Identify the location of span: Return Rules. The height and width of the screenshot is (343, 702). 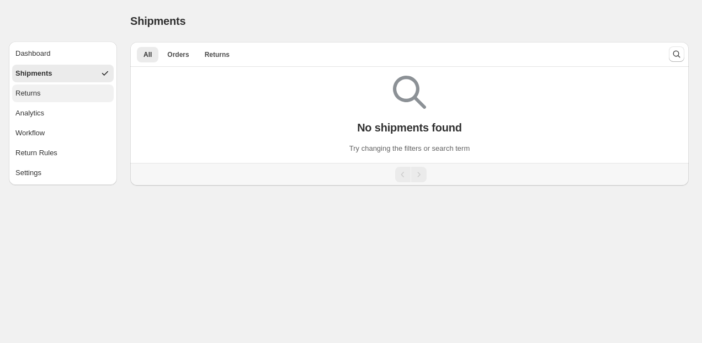
(36, 153).